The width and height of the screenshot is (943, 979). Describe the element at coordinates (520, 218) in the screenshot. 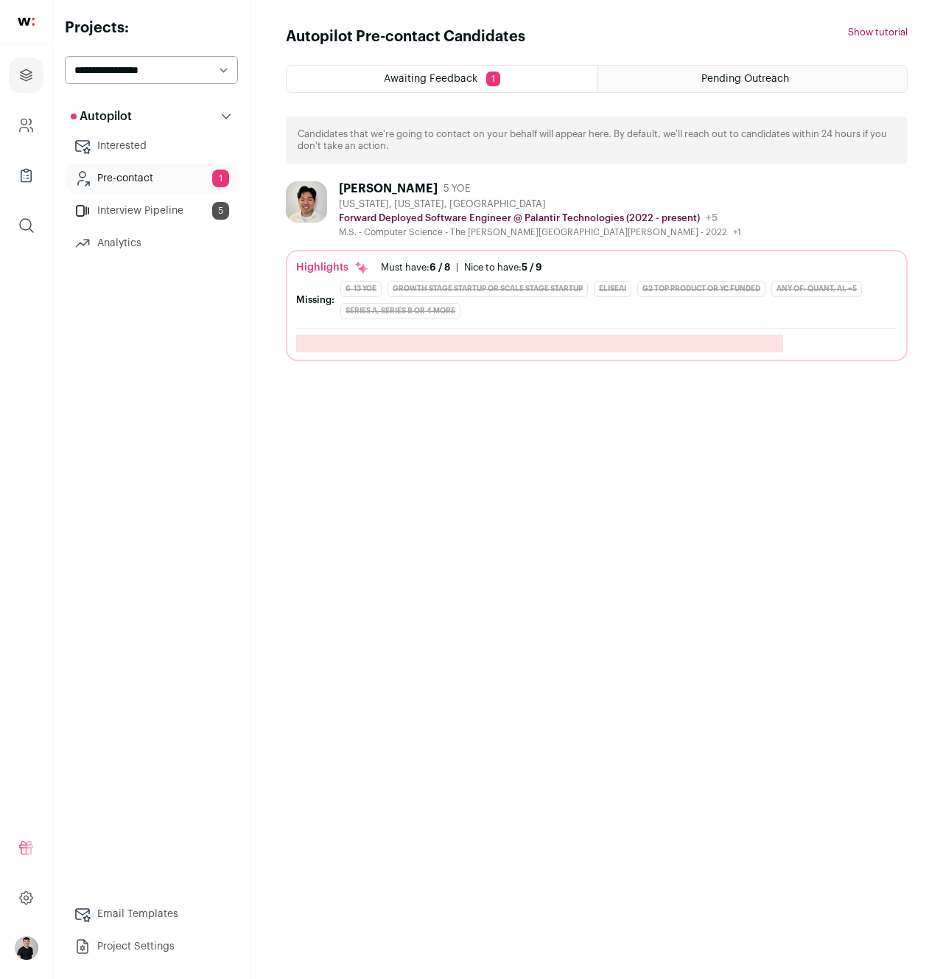

I see `p: Forward Deployed Software Engineer @ Palantir Technologies (2022 - present)` at that location.